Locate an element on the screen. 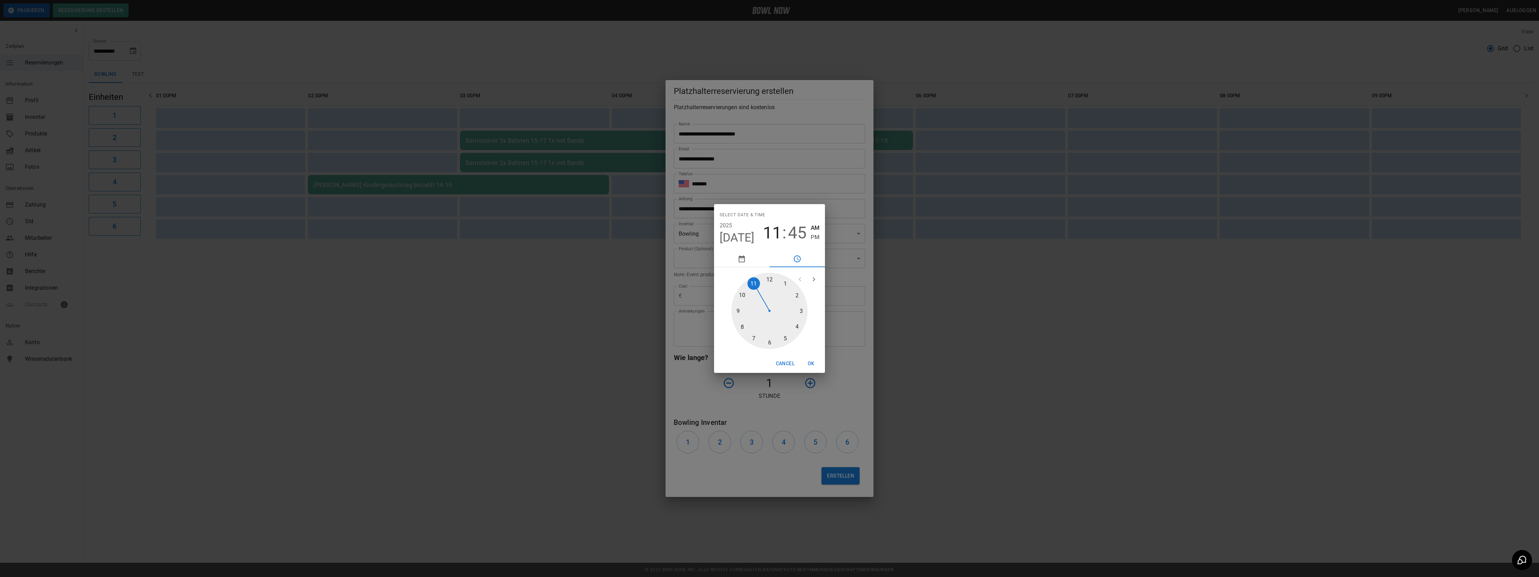 The width and height of the screenshot is (1539, 577). button: pick date is located at coordinates (742, 259).